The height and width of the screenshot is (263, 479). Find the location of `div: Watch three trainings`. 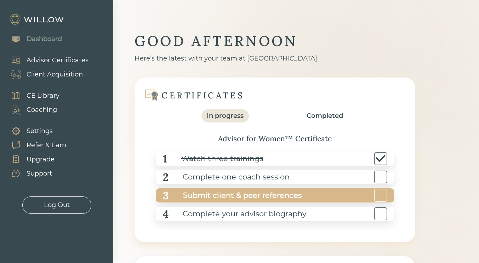

div: Watch three trainings is located at coordinates (215, 159).